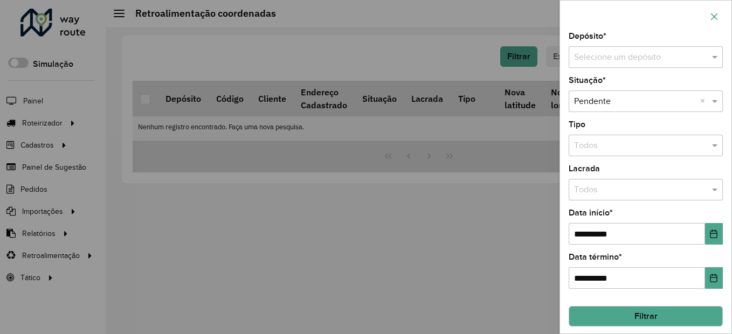 The image size is (732, 334). I want to click on span: Clear all, so click(705, 101).